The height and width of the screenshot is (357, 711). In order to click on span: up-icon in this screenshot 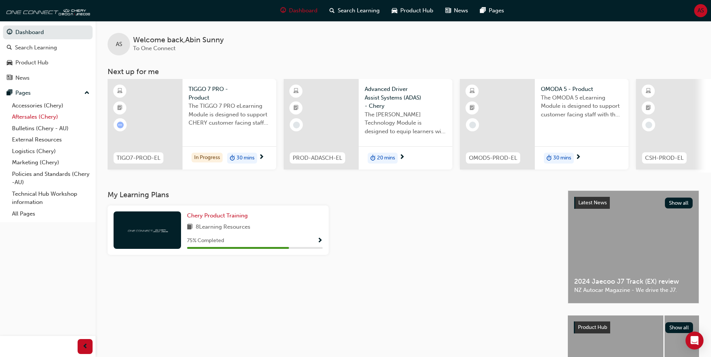, I will do `click(87, 93)`.